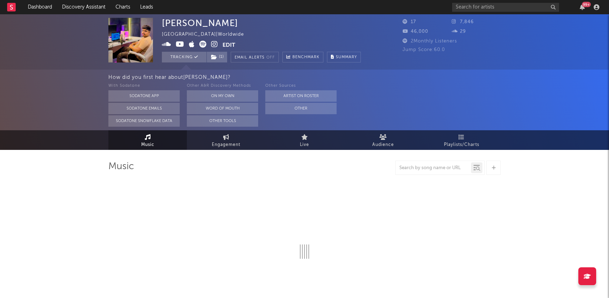 Image resolution: width=609 pixels, height=298 pixels. I want to click on span: 29, so click(459, 31).